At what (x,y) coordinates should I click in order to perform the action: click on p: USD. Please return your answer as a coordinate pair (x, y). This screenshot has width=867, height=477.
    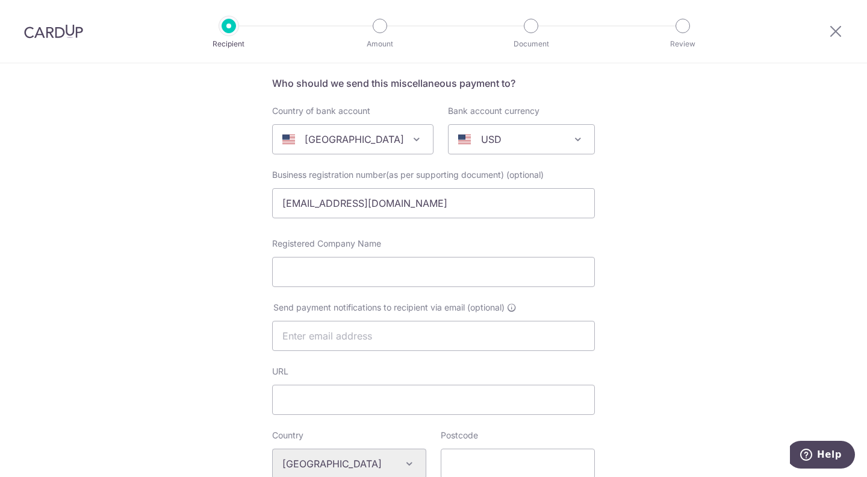
    Looking at the image, I should click on (492, 139).